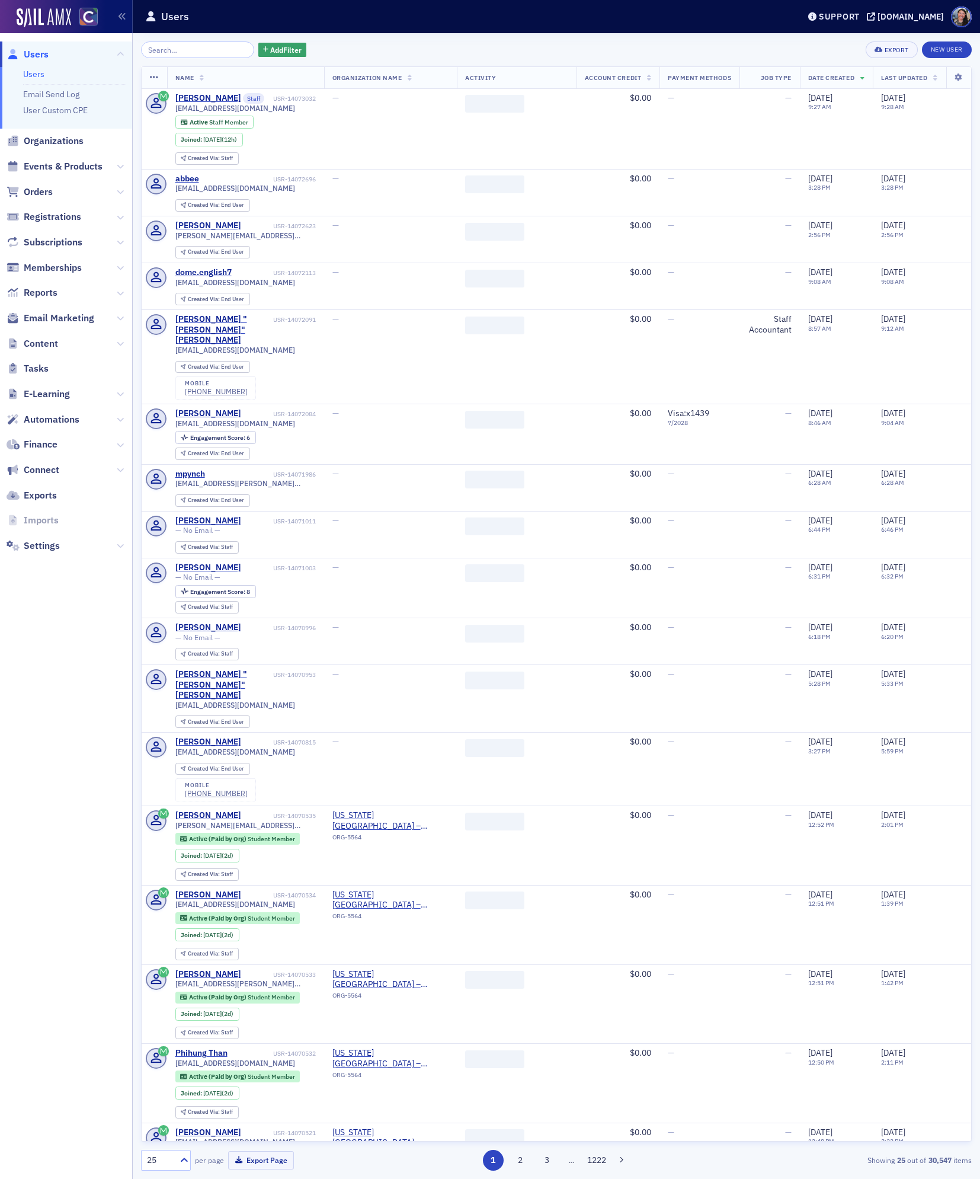  What do you see at coordinates (218, 918) in the screenshot?
I see `span: Active (Paid by Org)` at bounding box center [218, 918].